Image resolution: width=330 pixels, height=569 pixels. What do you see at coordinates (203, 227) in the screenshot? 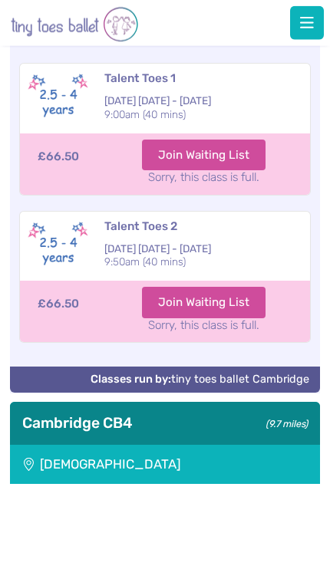
I see `td: Talent Toes 2` at bounding box center [203, 227].